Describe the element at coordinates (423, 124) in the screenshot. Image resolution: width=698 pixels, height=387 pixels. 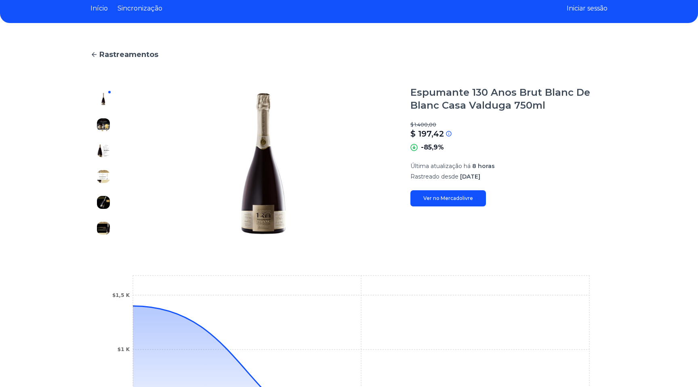
I see `font: $ 1.400,00` at that location.